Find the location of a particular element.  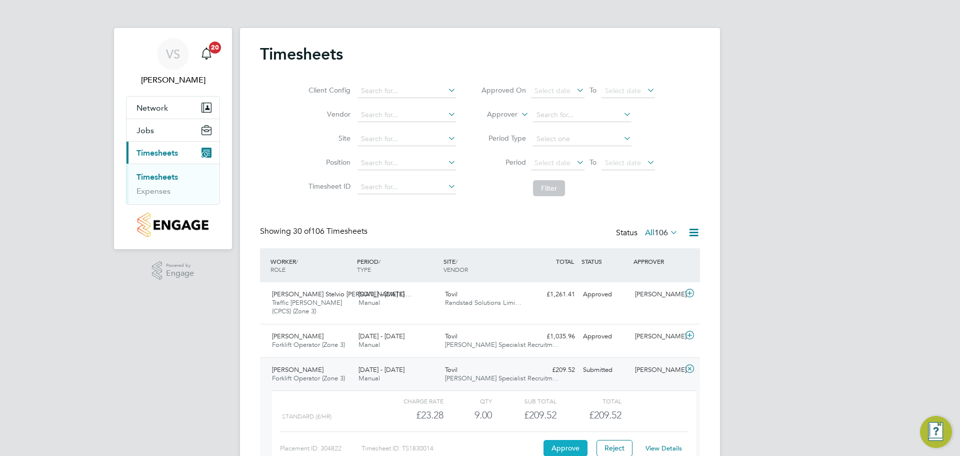

div: Timesheets is located at coordinates (173, 184).